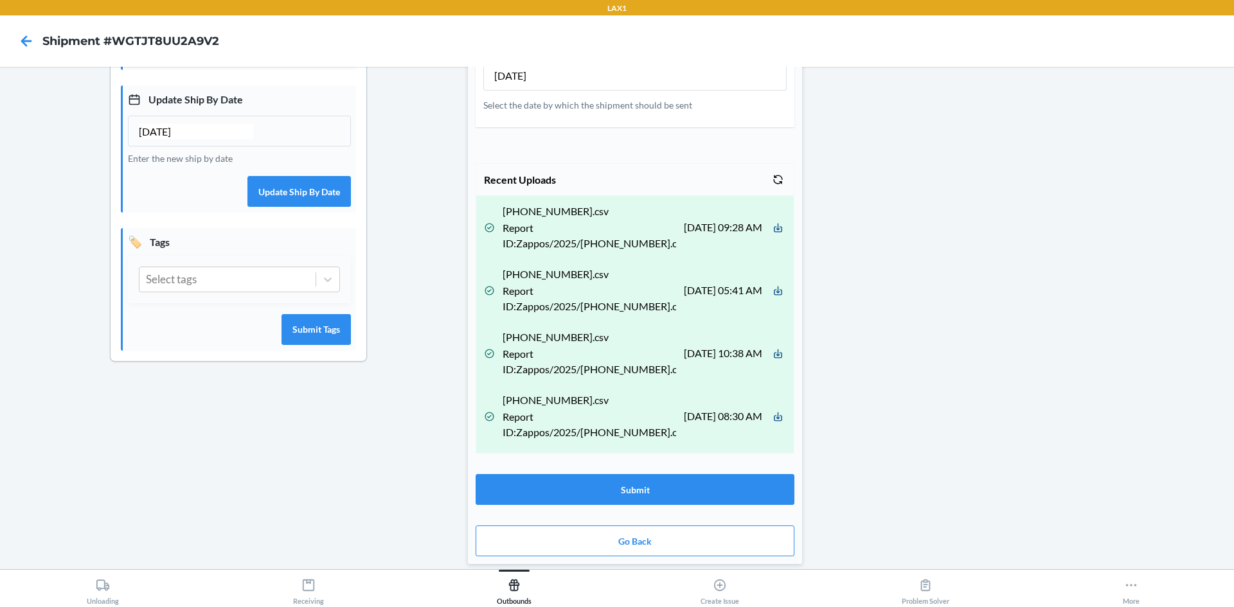  What do you see at coordinates (239, 242) in the screenshot?
I see `p: Tags` at bounding box center [239, 242].